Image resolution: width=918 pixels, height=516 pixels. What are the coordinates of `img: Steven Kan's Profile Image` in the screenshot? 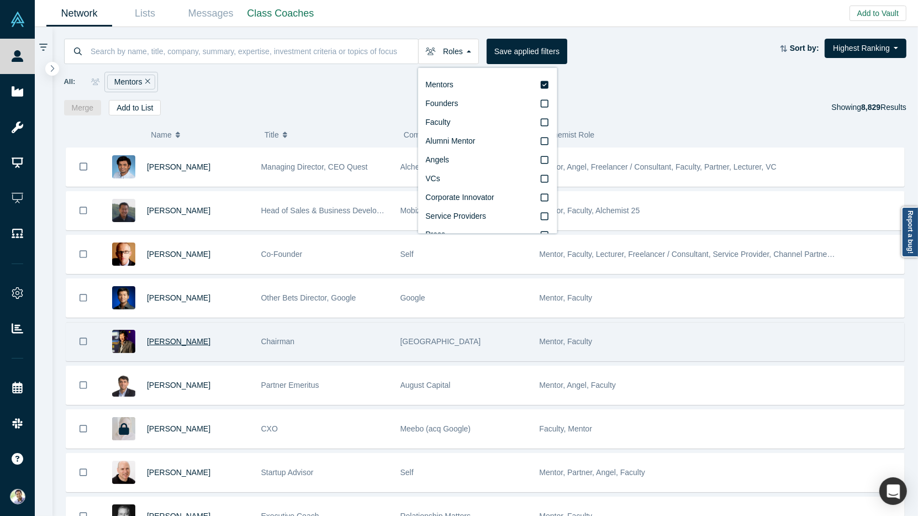 It's located at (124, 298).